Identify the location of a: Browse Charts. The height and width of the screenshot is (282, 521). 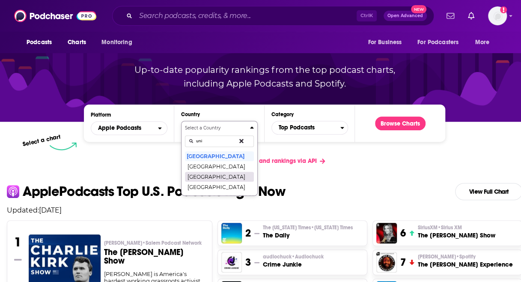
(400, 123).